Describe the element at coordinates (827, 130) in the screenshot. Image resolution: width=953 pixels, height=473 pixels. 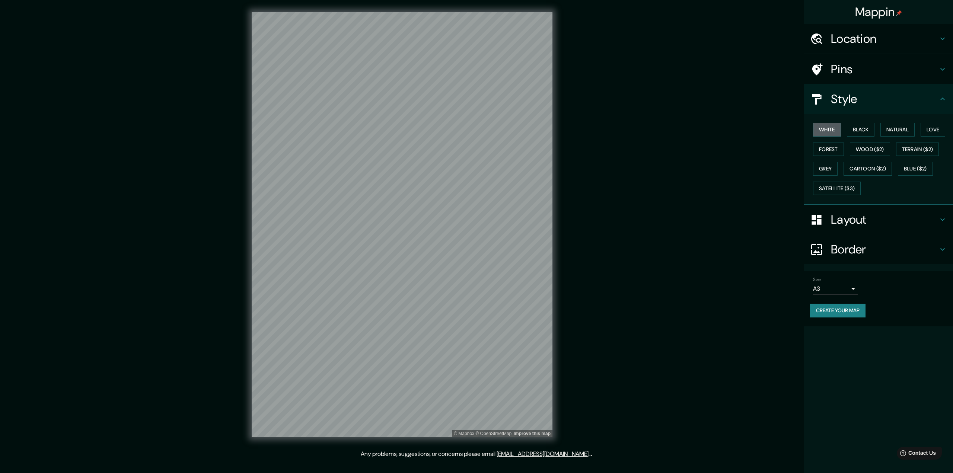
I see `button: White` at that location.